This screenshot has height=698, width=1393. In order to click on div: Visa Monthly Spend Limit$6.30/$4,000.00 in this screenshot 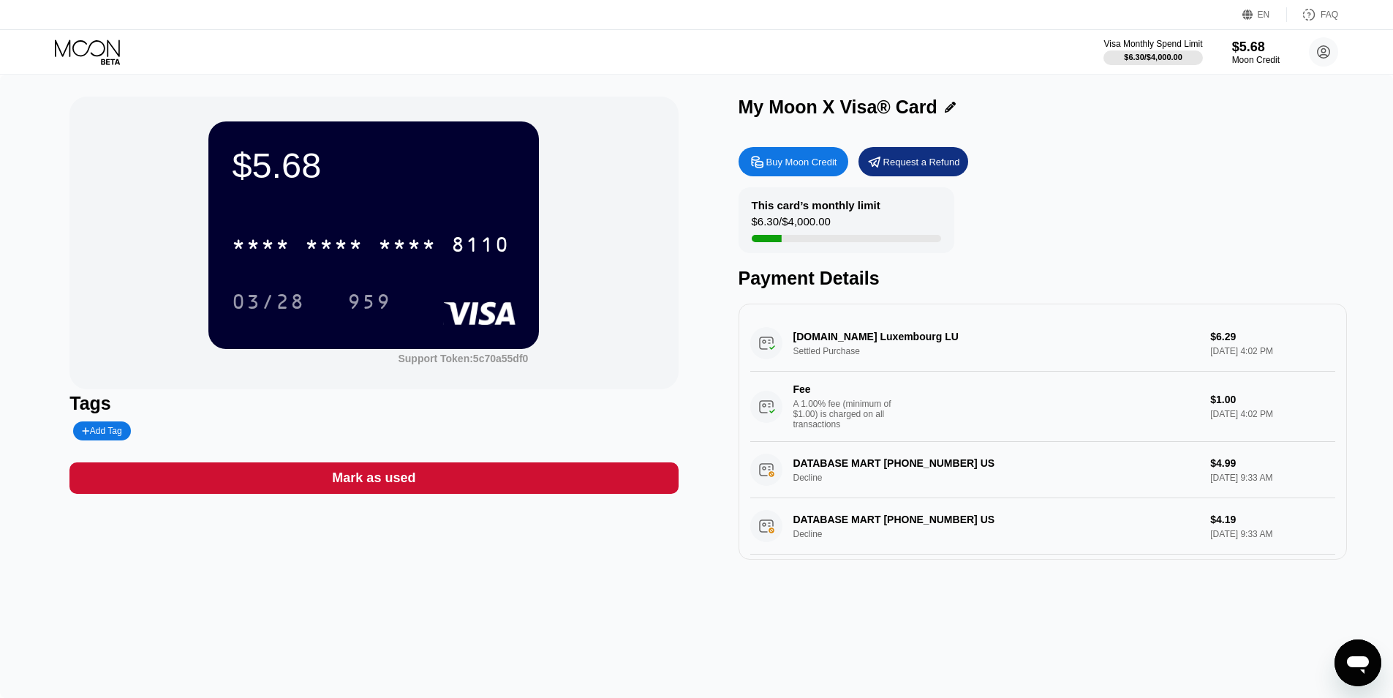, I will do `click(1153, 52)`.